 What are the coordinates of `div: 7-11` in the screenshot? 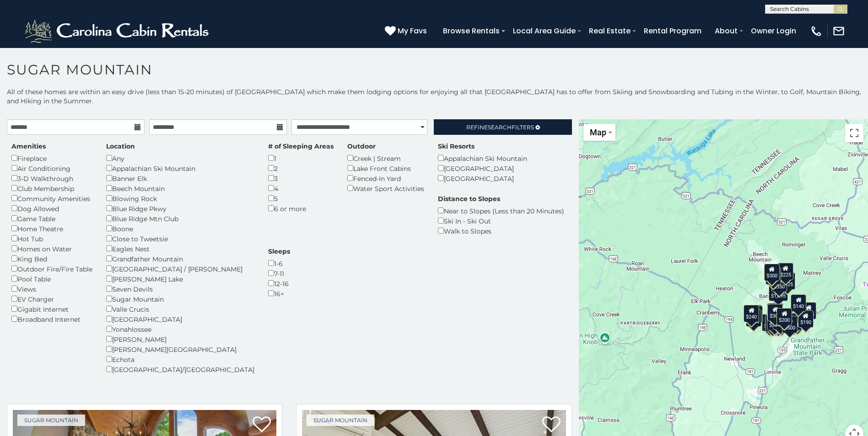 It's located at (279, 274).